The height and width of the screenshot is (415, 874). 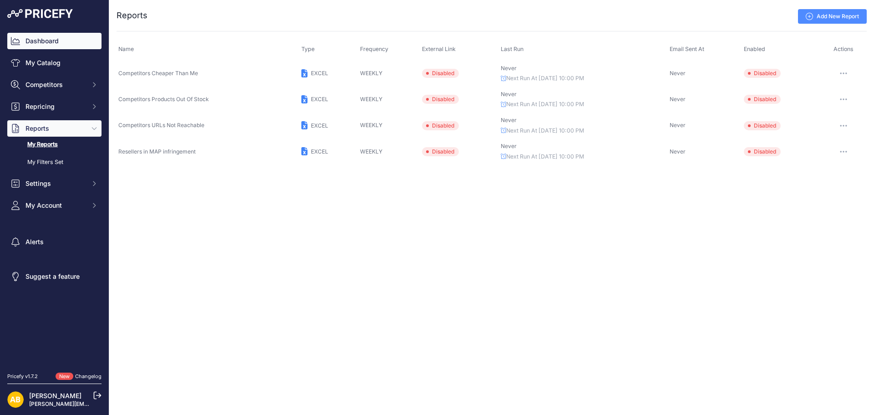 I want to click on span: Competitors Products Out Of Stock, so click(x=163, y=99).